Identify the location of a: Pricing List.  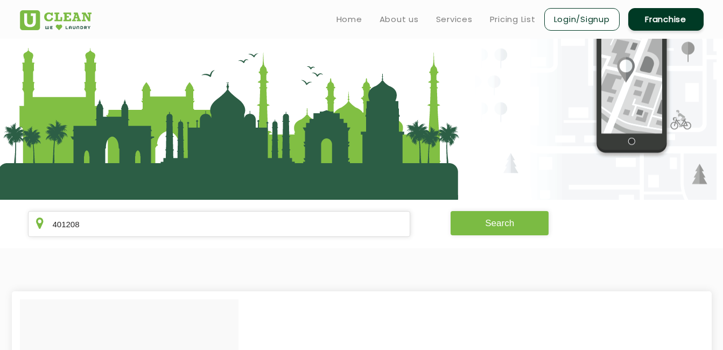
(512, 19).